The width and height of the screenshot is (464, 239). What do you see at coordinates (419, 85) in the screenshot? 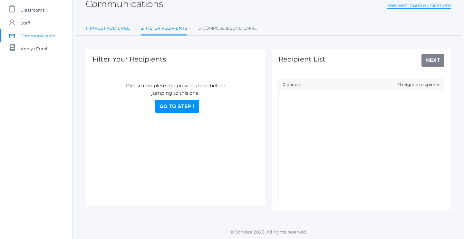
I see `span: 0 eligible recipients` at bounding box center [419, 85].